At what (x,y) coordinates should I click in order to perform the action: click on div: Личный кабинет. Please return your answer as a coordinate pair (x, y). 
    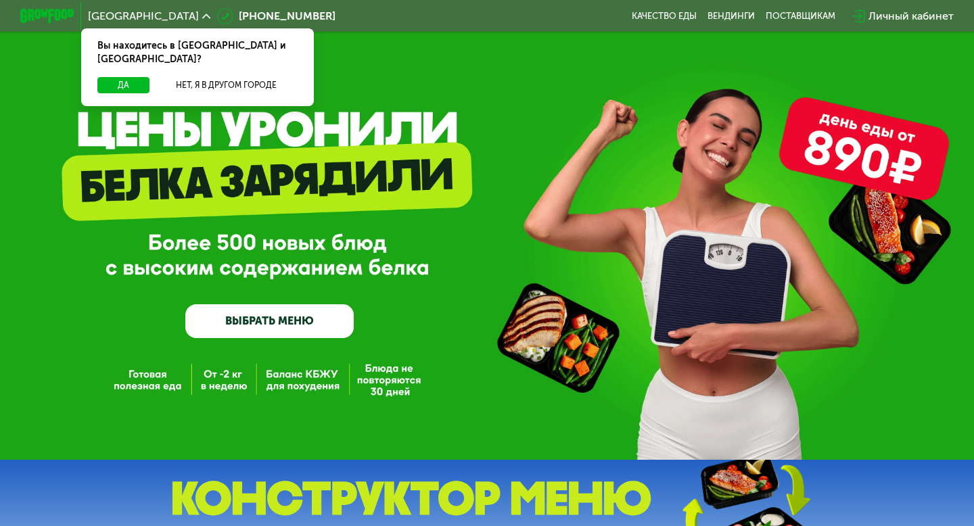
    Looking at the image, I should click on (911, 16).